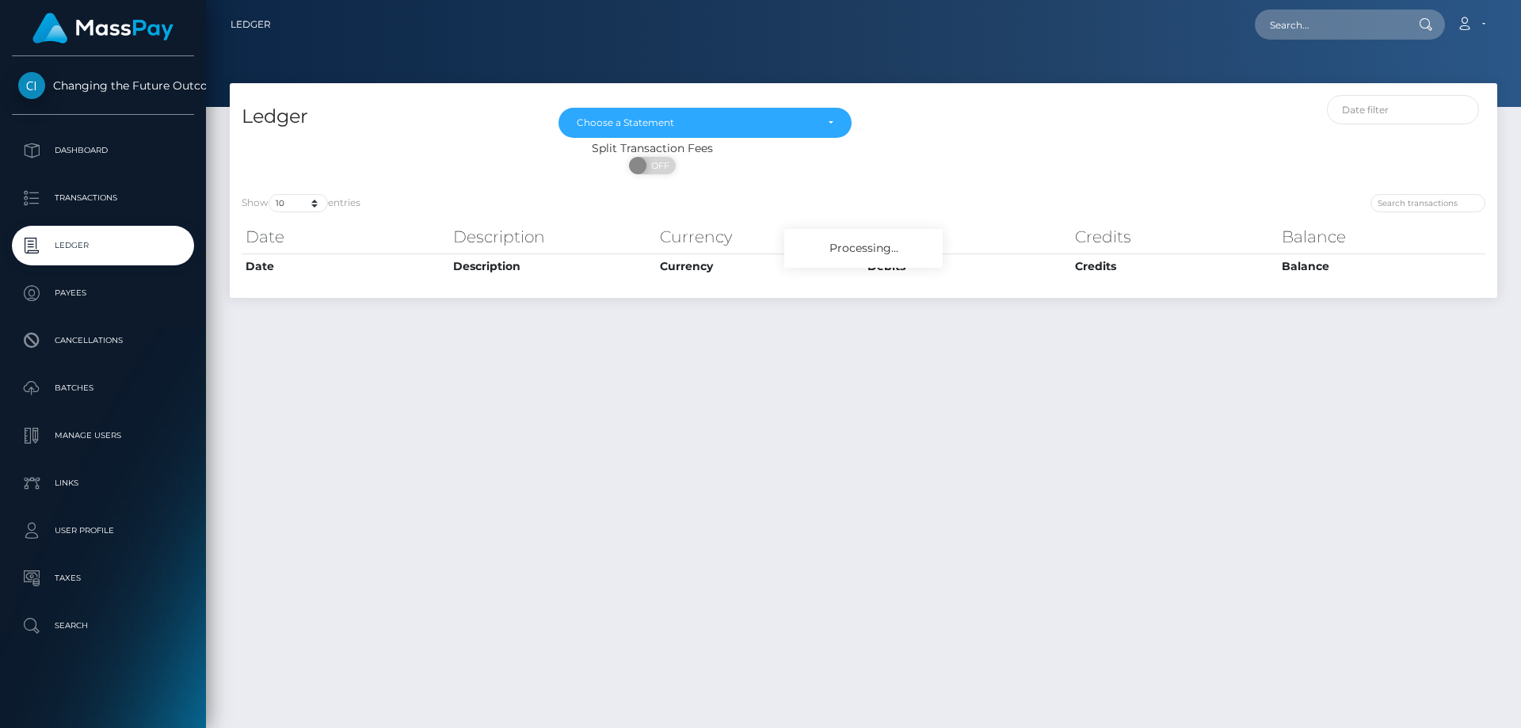 The height and width of the screenshot is (728, 1521). I want to click on span: OFF, so click(657, 166).